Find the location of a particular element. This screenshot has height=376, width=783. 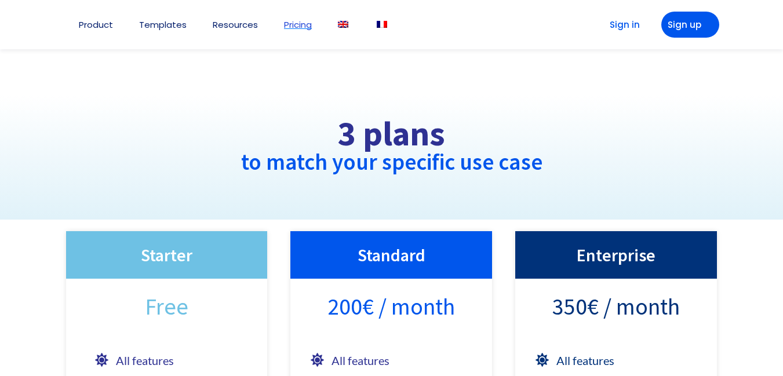

a: Sign in is located at coordinates (620, 24).